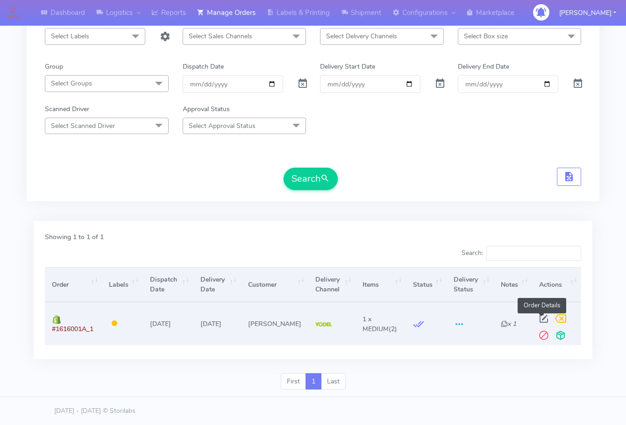 This screenshot has height=425, width=626. I want to click on label: Dispatch Date, so click(203, 66).